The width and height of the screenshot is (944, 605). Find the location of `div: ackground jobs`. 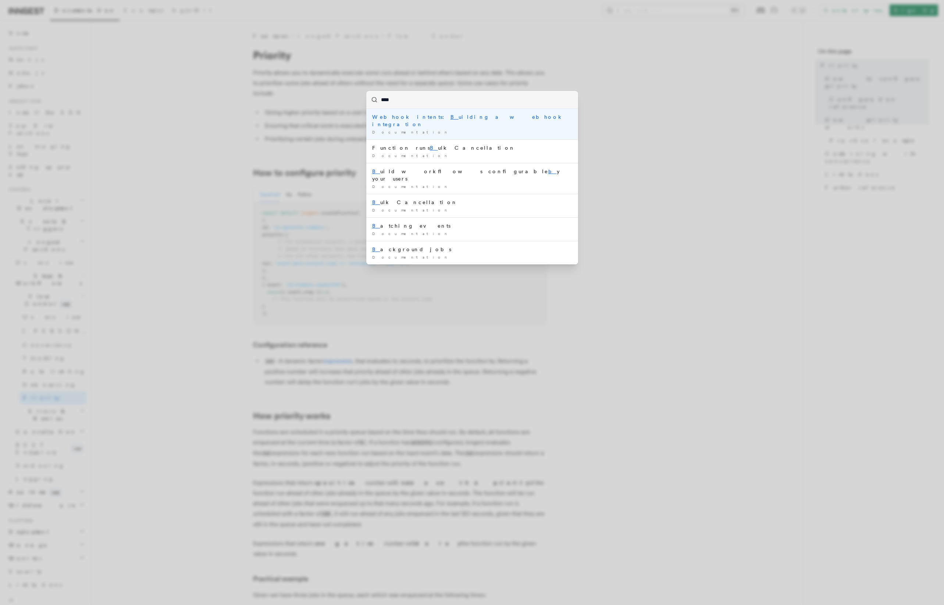

div: ackground jobs is located at coordinates (472, 249).